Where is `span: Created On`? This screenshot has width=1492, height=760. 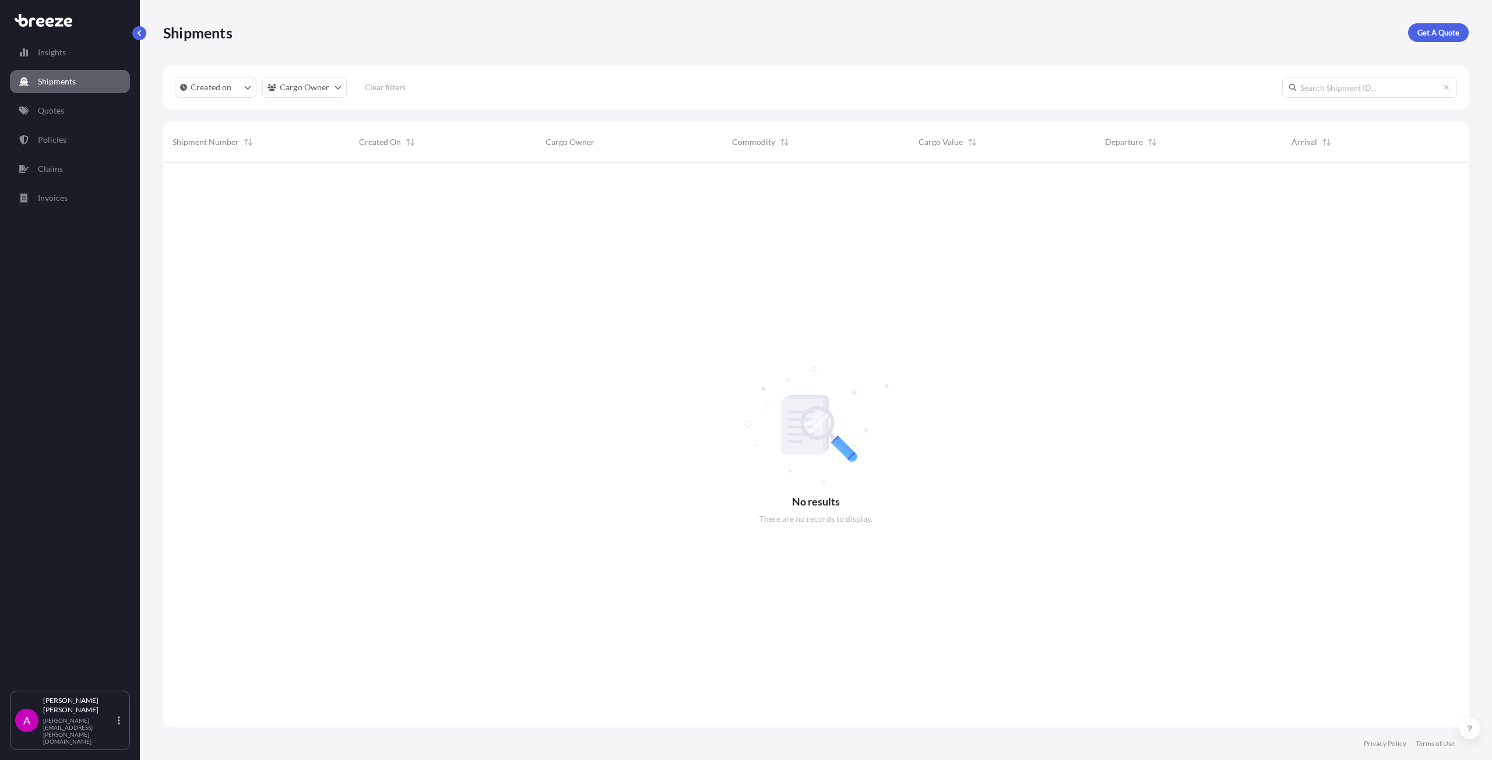 span: Created On is located at coordinates (380, 142).